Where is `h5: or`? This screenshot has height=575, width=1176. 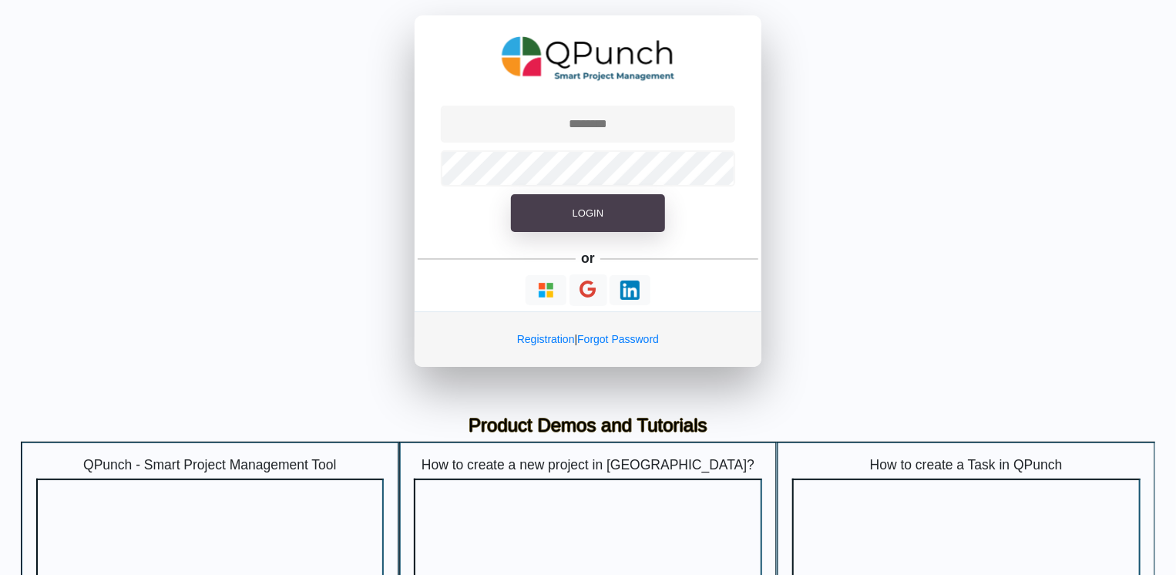 h5: or is located at coordinates (588, 258).